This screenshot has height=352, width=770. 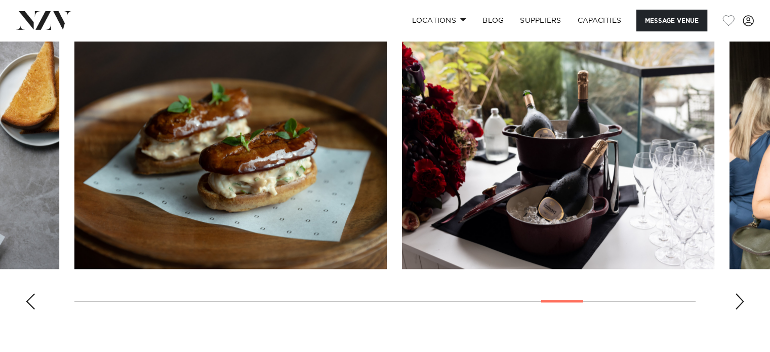 I want to click on swiper-slide: 22 / 28, so click(x=230, y=154).